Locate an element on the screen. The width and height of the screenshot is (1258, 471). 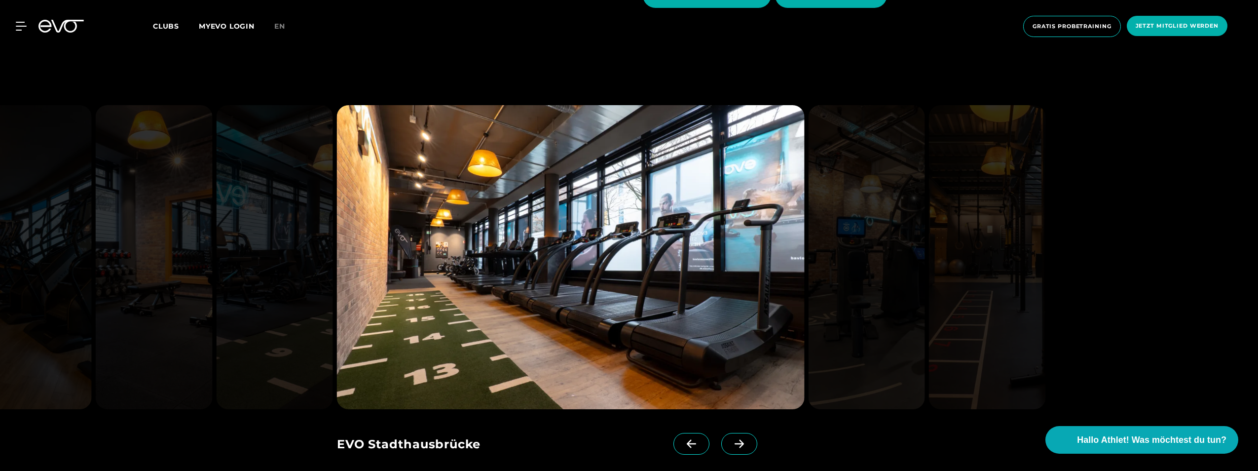
a: Gratis Probetraining is located at coordinates (1072, 26).